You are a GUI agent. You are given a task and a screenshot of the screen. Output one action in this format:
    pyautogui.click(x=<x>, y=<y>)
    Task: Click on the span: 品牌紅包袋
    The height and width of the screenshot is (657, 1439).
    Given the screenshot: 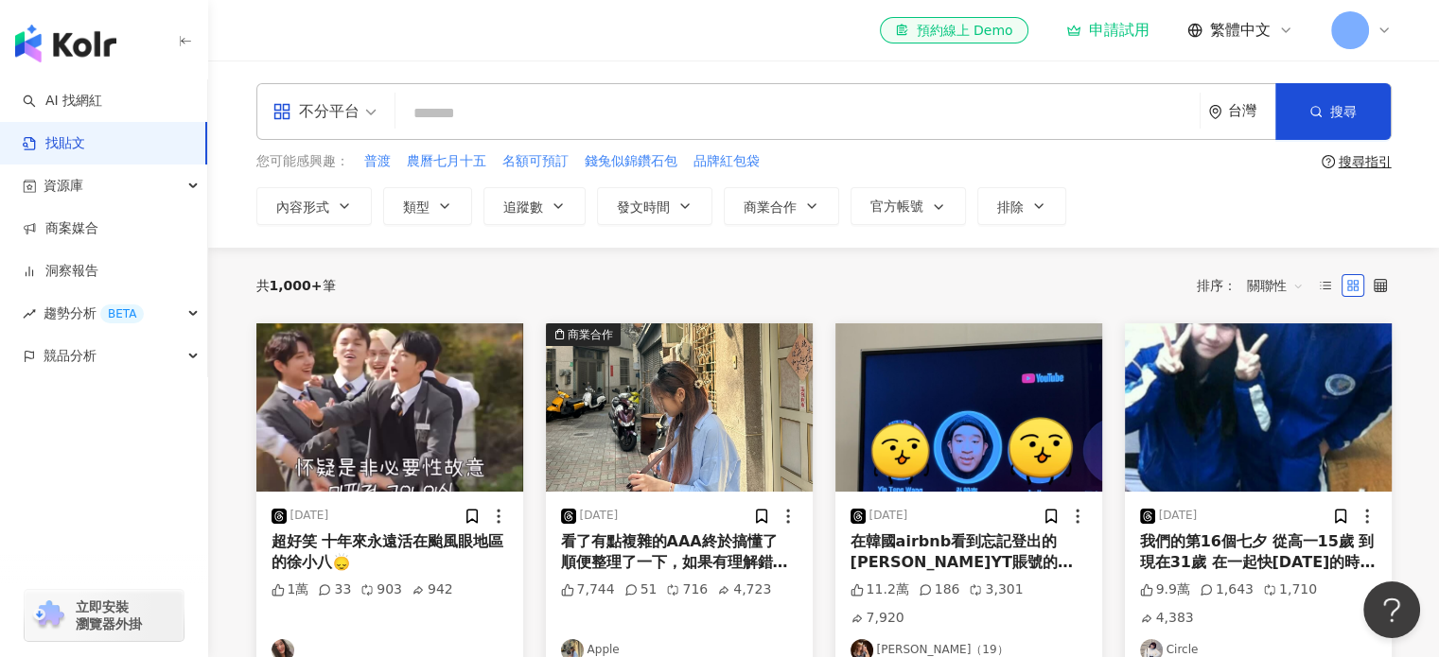 What is the action you would take?
    pyautogui.click(x=726, y=162)
    